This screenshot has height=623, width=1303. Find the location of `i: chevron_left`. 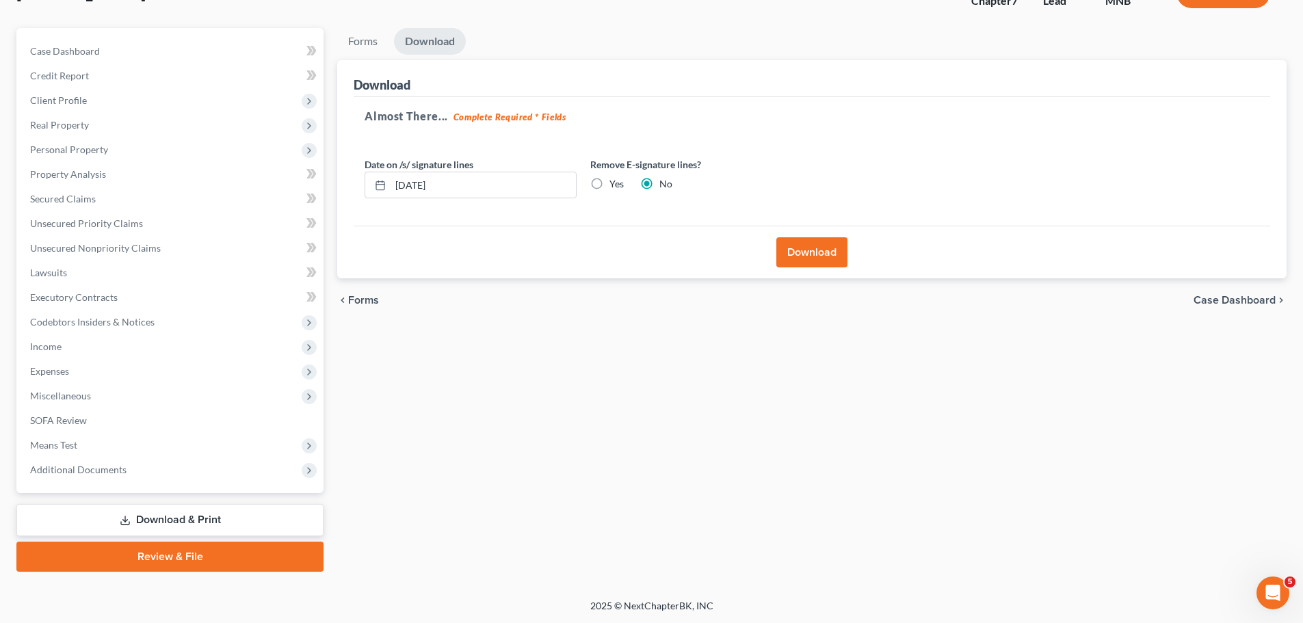

i: chevron_left is located at coordinates (343, 300).